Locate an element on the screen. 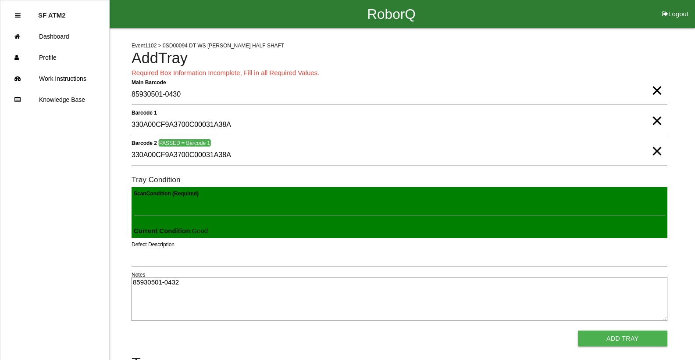  a: Dashboard is located at coordinates (55, 36).